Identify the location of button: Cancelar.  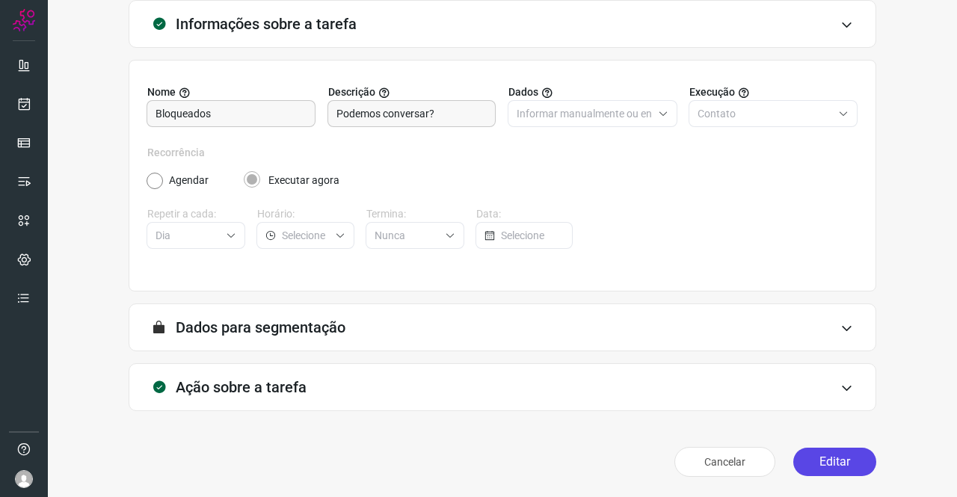
(724, 462).